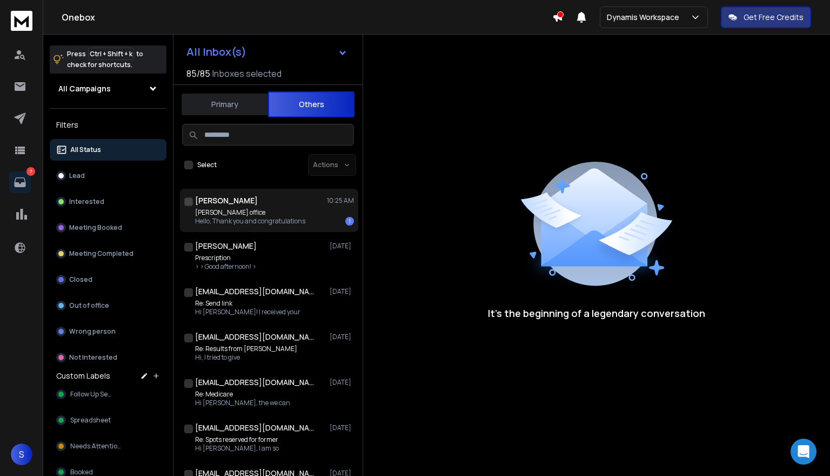 This screenshot has height=476, width=830. Describe the element at coordinates (198, 74) in the screenshot. I see `span: 85 / 85` at that location.